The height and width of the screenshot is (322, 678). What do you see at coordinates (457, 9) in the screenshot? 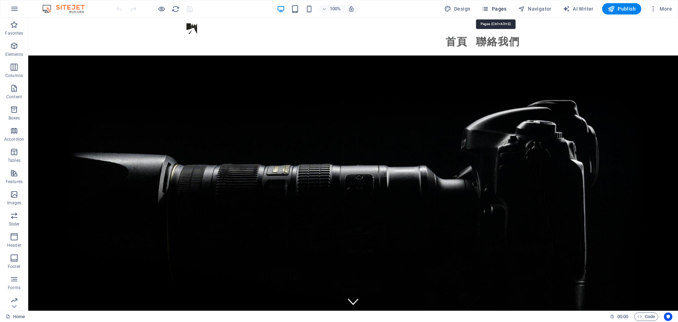
I see `button: Design` at bounding box center [457, 9].